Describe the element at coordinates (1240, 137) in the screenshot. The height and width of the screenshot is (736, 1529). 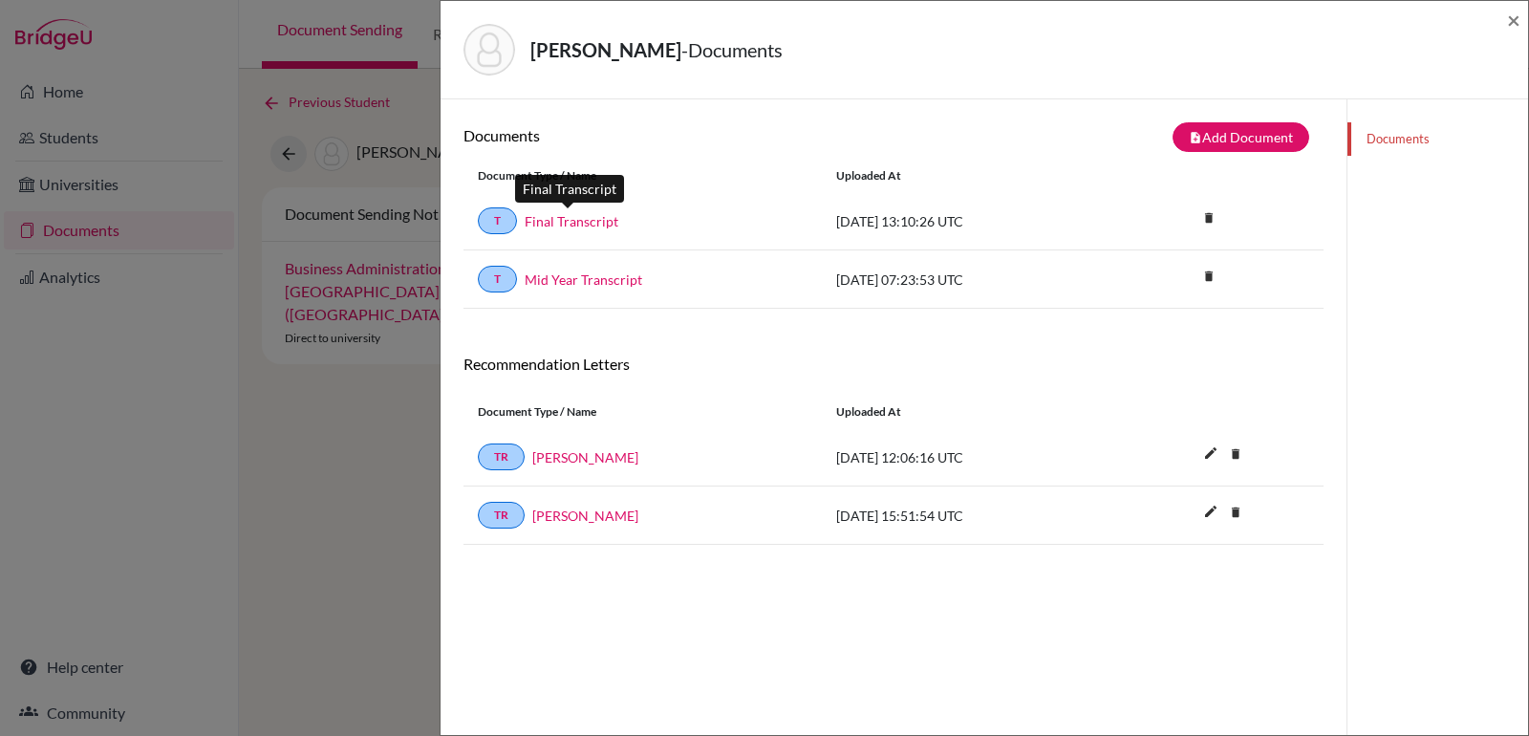
I see `button: note_addAdd Document` at that location.